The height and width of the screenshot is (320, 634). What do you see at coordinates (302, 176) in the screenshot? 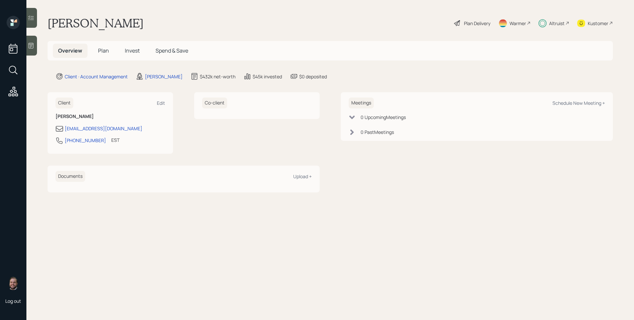
I see `div: Upload +` at bounding box center [302, 176].